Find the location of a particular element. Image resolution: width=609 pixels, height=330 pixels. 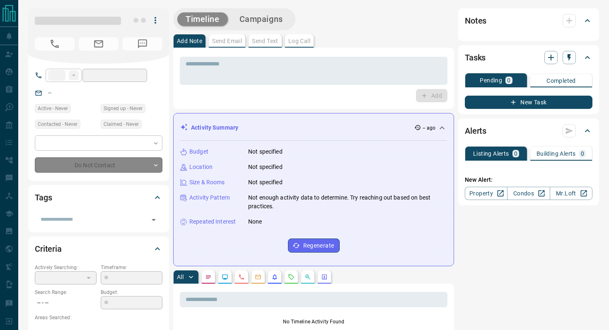

a: Condos is located at coordinates (529, 194).